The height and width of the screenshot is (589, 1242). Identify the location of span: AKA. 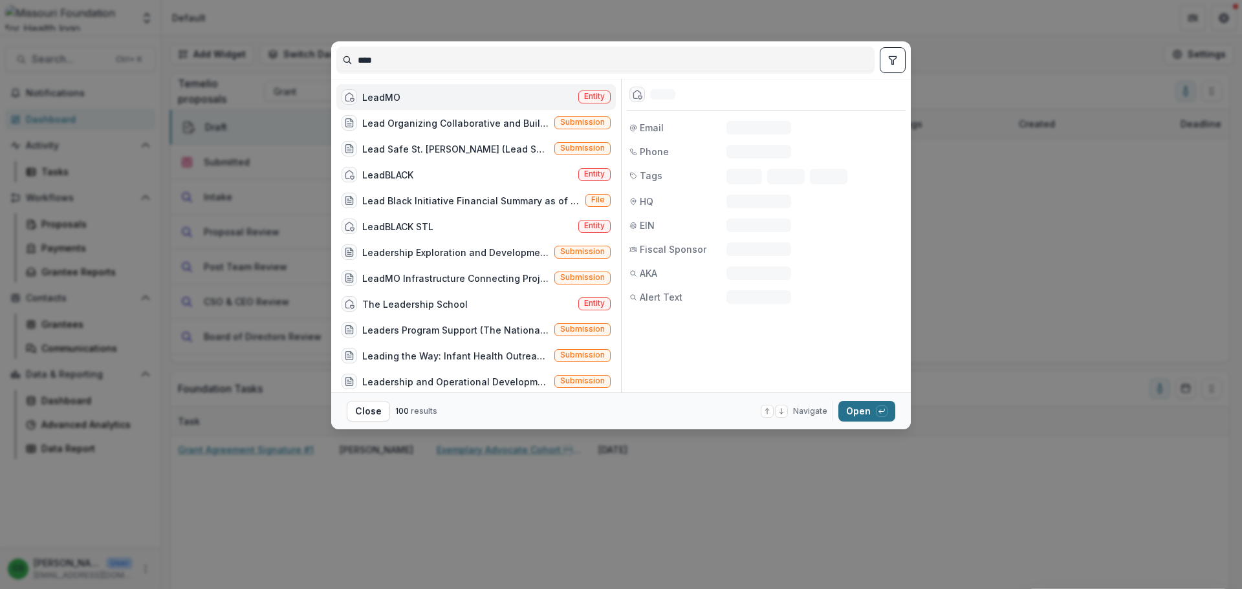
(648, 273).